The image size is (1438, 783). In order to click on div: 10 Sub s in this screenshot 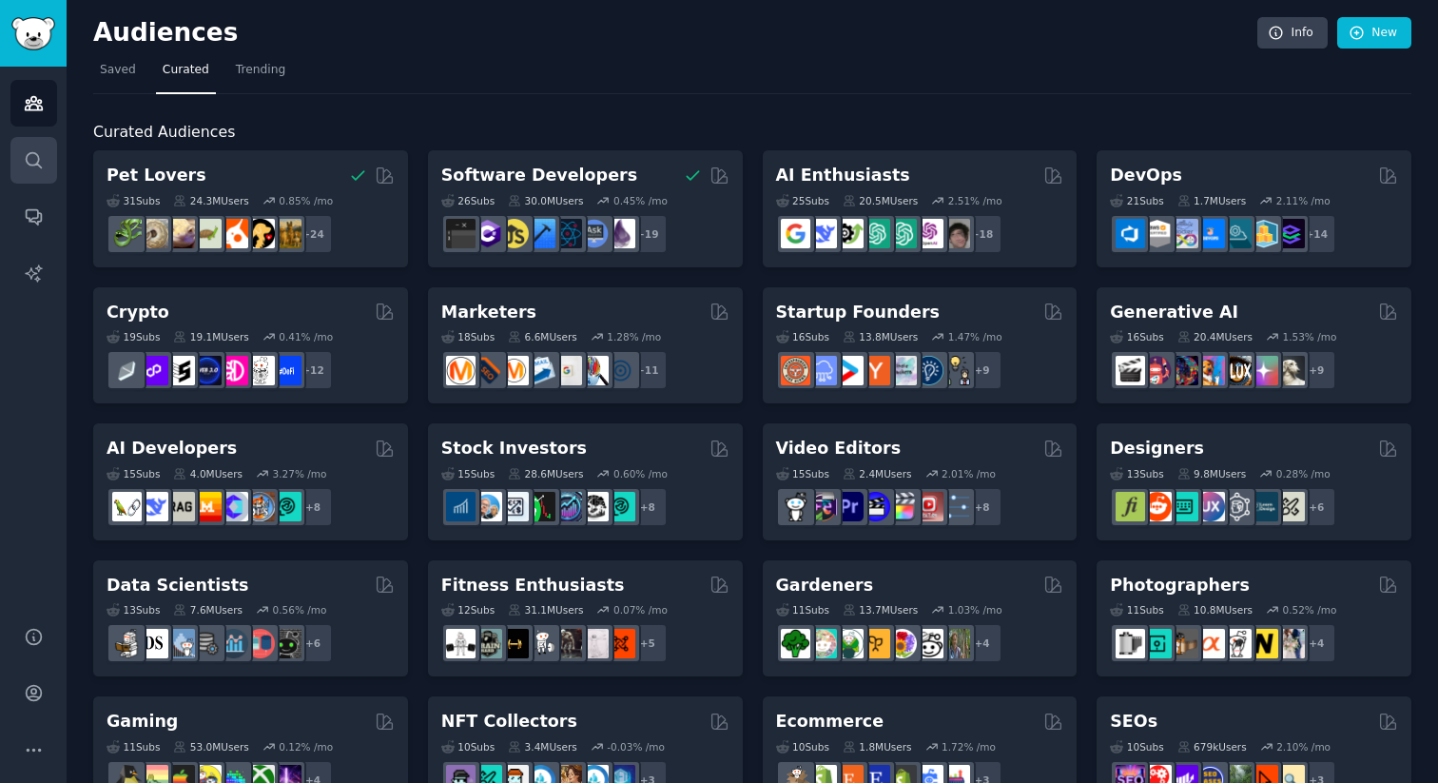, I will do `click(803, 747)`.